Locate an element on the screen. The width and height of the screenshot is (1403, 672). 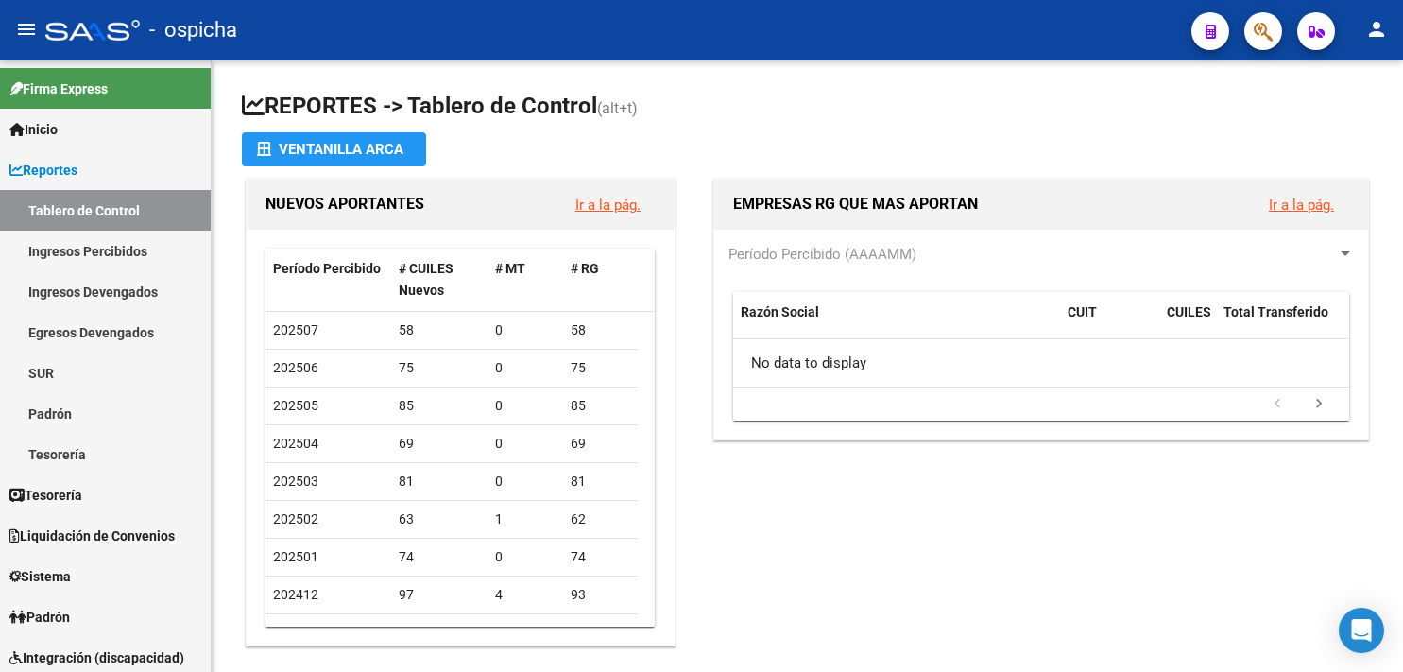
datatable-header-cell: # RG is located at coordinates (601, 280).